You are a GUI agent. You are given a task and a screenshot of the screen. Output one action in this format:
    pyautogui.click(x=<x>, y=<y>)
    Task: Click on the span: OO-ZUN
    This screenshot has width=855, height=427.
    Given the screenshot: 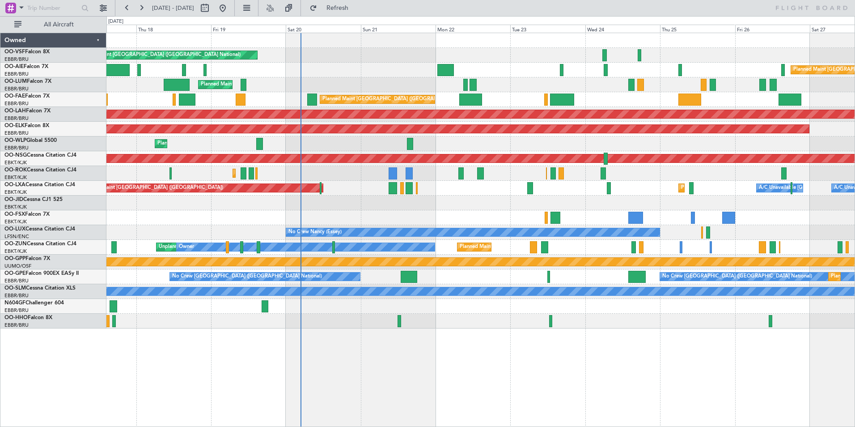 What is the action you would take?
    pyautogui.click(x=16, y=244)
    